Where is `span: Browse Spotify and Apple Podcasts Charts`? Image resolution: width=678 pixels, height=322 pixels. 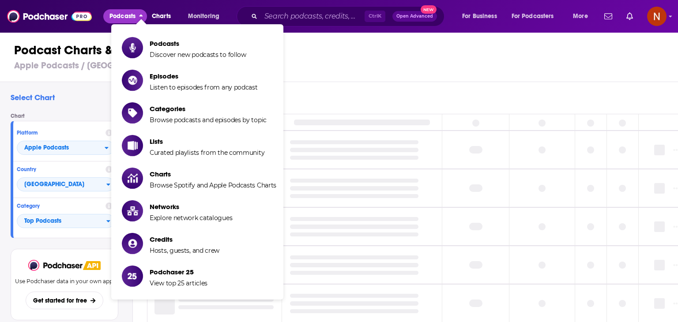
span: Browse Spotify and Apple Podcasts Charts is located at coordinates (213, 185).